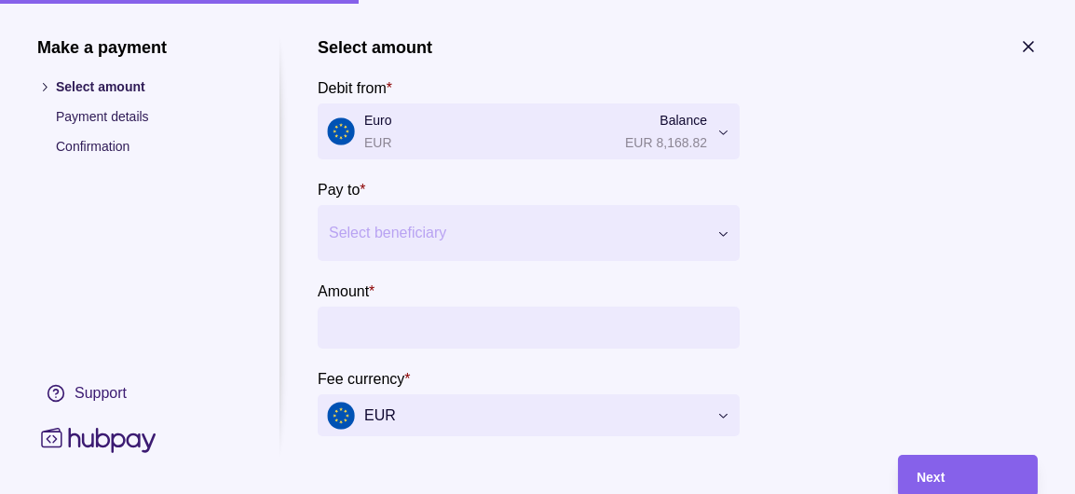 The height and width of the screenshot is (494, 1075). Describe the element at coordinates (140, 393) in the screenshot. I see `a: Support` at that location.